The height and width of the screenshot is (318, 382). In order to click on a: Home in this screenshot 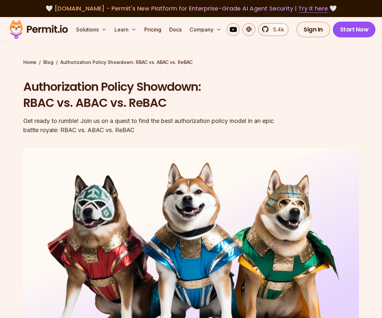, I will do `click(30, 62)`.